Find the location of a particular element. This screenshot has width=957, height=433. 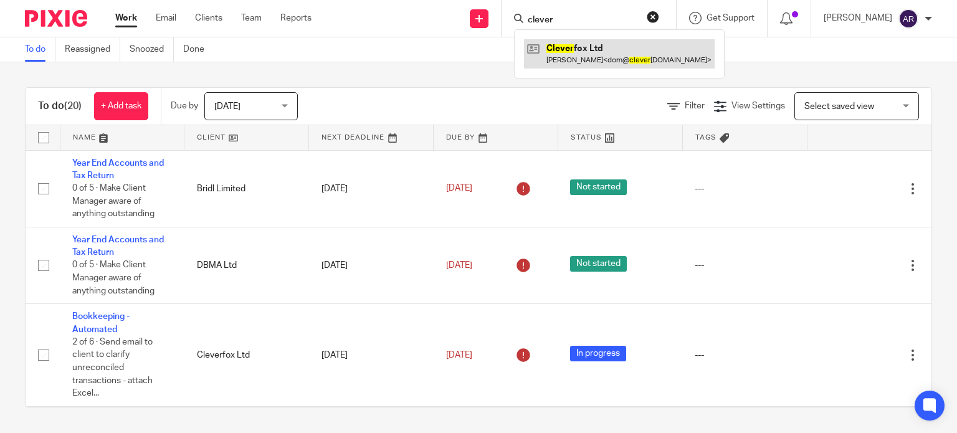

a: Reports is located at coordinates (296, 18).